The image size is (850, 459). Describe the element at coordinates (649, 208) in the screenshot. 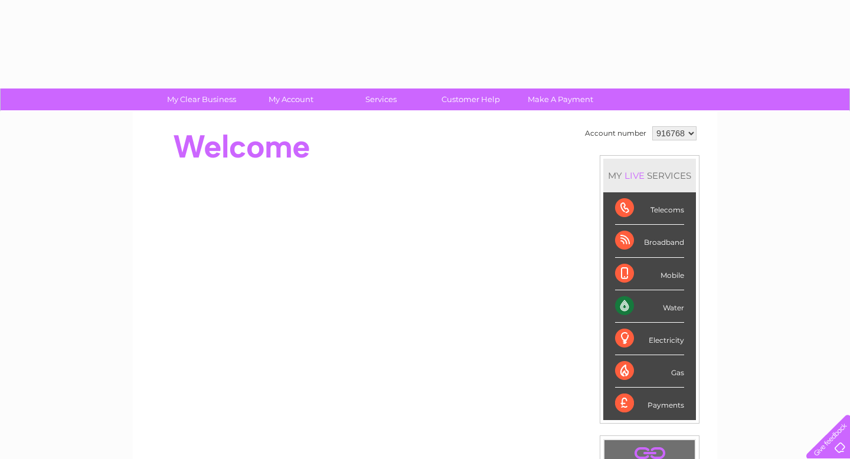

I see `div: Telecoms` at that location.